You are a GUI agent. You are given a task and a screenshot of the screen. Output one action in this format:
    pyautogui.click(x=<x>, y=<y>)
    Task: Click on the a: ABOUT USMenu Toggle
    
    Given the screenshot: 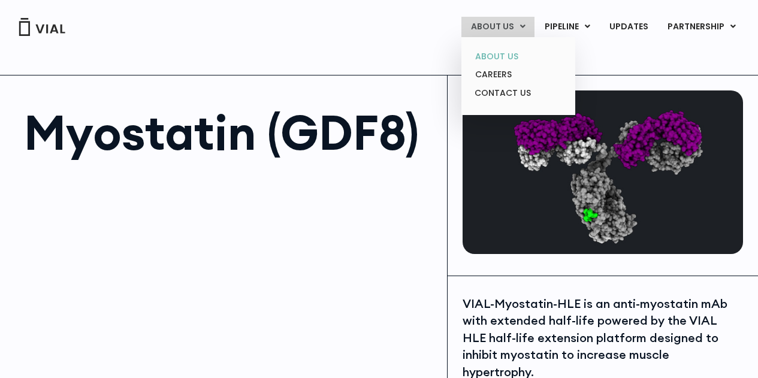 What is the action you would take?
    pyautogui.click(x=498, y=27)
    